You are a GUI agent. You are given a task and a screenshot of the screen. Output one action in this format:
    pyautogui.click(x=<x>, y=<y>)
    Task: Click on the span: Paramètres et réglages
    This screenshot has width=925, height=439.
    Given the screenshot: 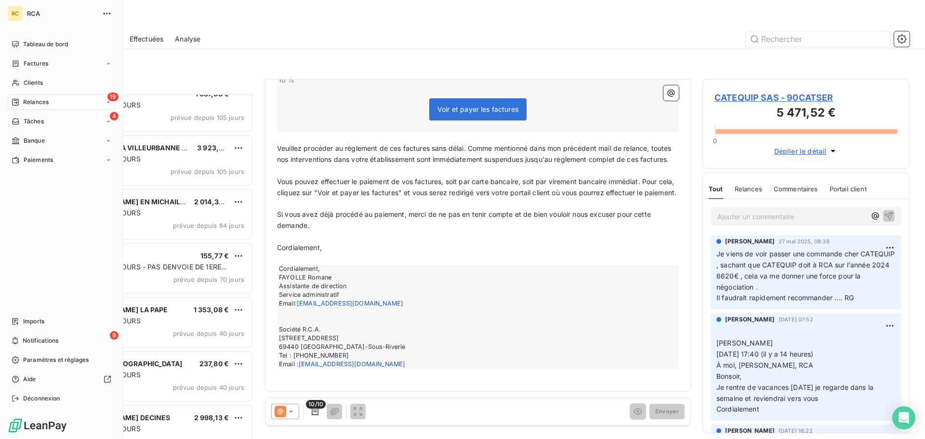 What is the action you would take?
    pyautogui.click(x=56, y=360)
    